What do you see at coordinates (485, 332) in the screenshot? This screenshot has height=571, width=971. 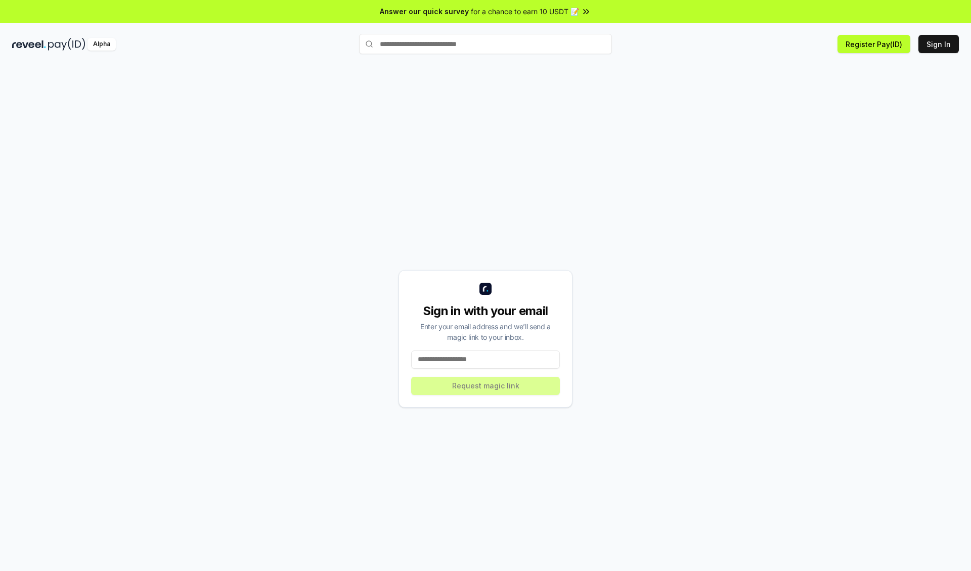 I see `div: Enter your email address and we’ll send a magic link to your inbox.` at bounding box center [485, 332].